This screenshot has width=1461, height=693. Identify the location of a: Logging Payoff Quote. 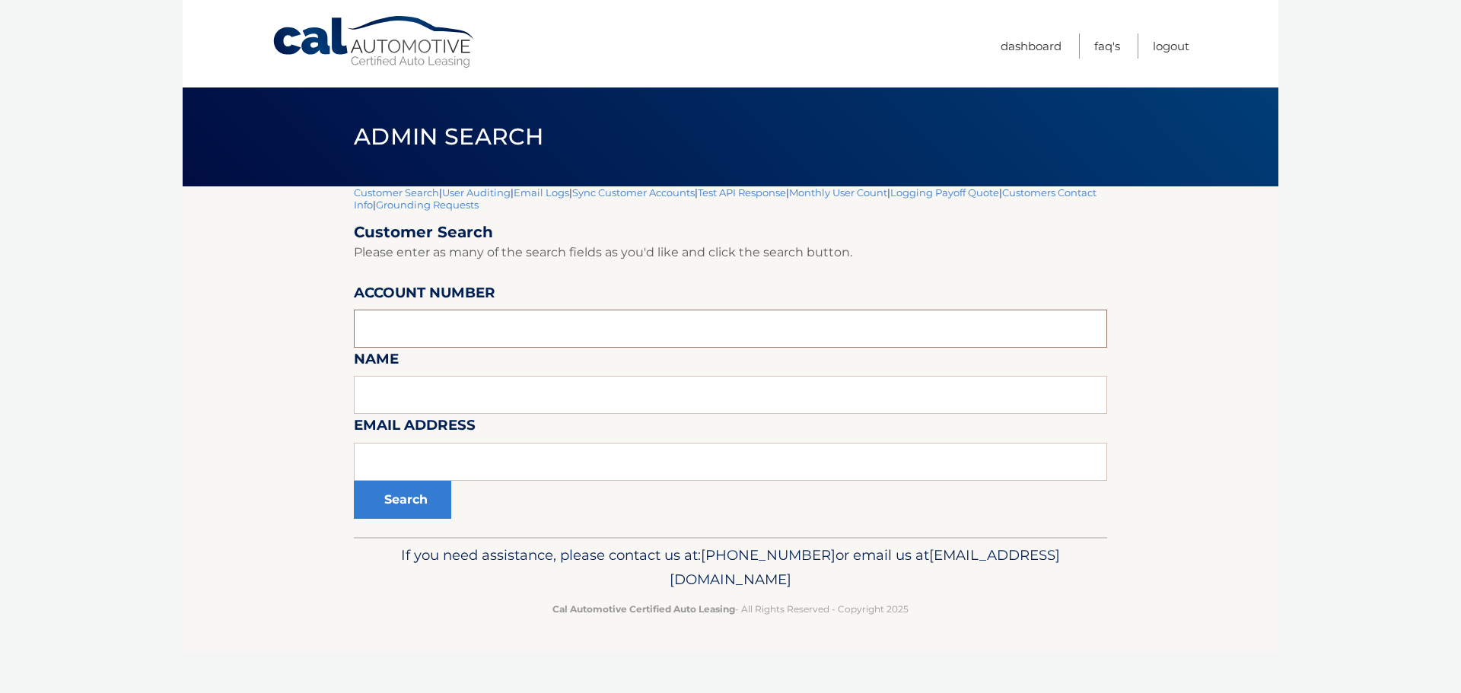
(944, 193).